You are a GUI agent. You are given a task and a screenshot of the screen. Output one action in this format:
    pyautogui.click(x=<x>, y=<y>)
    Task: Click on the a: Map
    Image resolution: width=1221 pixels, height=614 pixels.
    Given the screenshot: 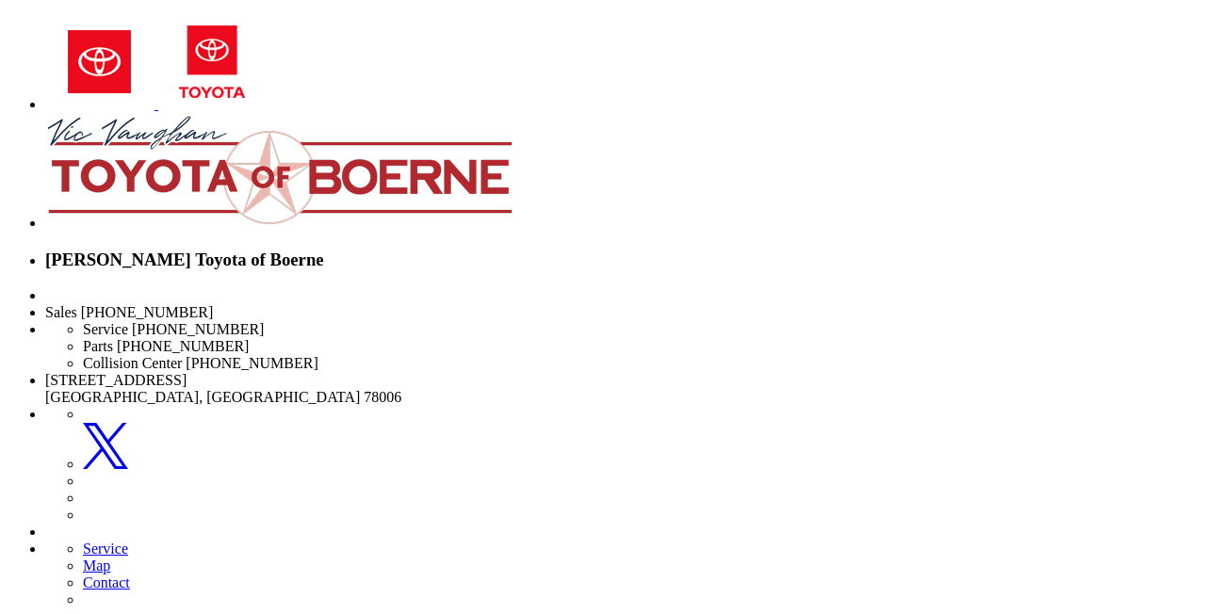 What is the action you would take?
    pyautogui.click(x=648, y=566)
    